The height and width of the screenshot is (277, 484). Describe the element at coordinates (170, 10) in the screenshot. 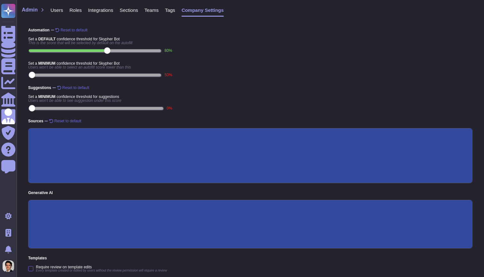

I see `span: Tags` at that location.